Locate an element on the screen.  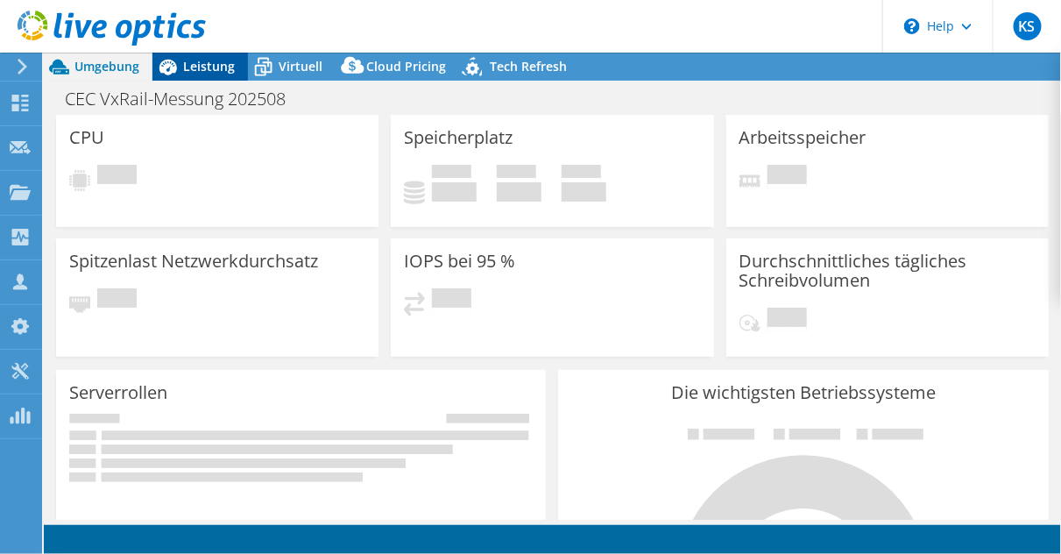
h3: Durchschnittliches tägliches Schreibvolumen is located at coordinates (888, 271).